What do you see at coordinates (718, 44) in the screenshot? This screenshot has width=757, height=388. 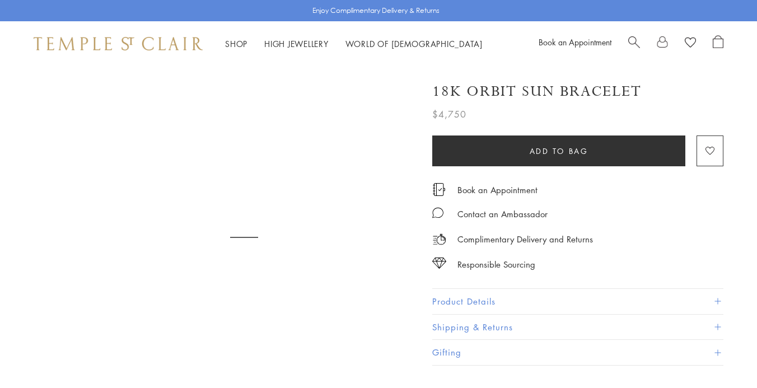 I see `a: Open Shopping Bag` at bounding box center [718, 44].